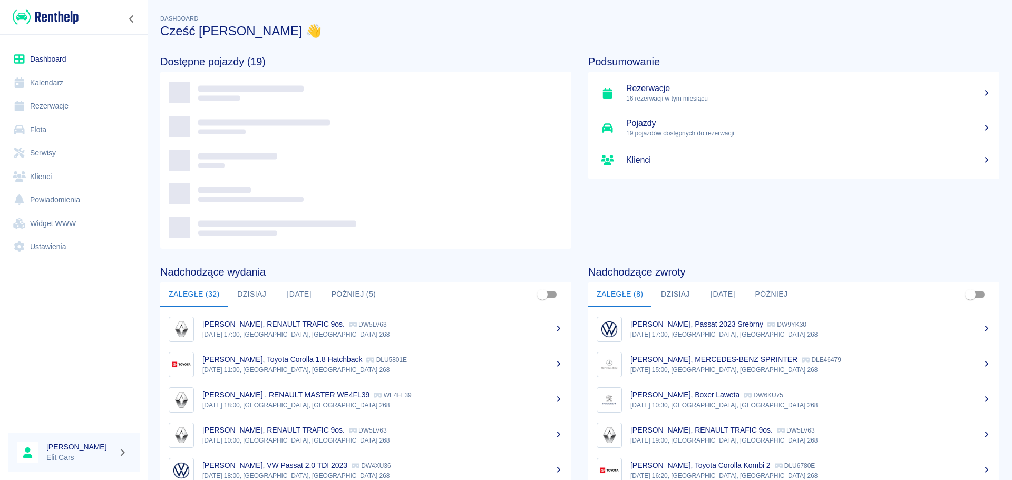  Describe the element at coordinates (808, 99) in the screenshot. I see `p: 16 rezerwacji w tym miesiącu` at that location.